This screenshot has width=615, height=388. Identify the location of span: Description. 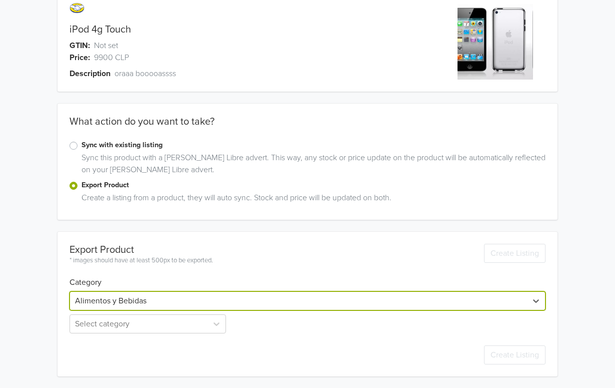
(90, 74).